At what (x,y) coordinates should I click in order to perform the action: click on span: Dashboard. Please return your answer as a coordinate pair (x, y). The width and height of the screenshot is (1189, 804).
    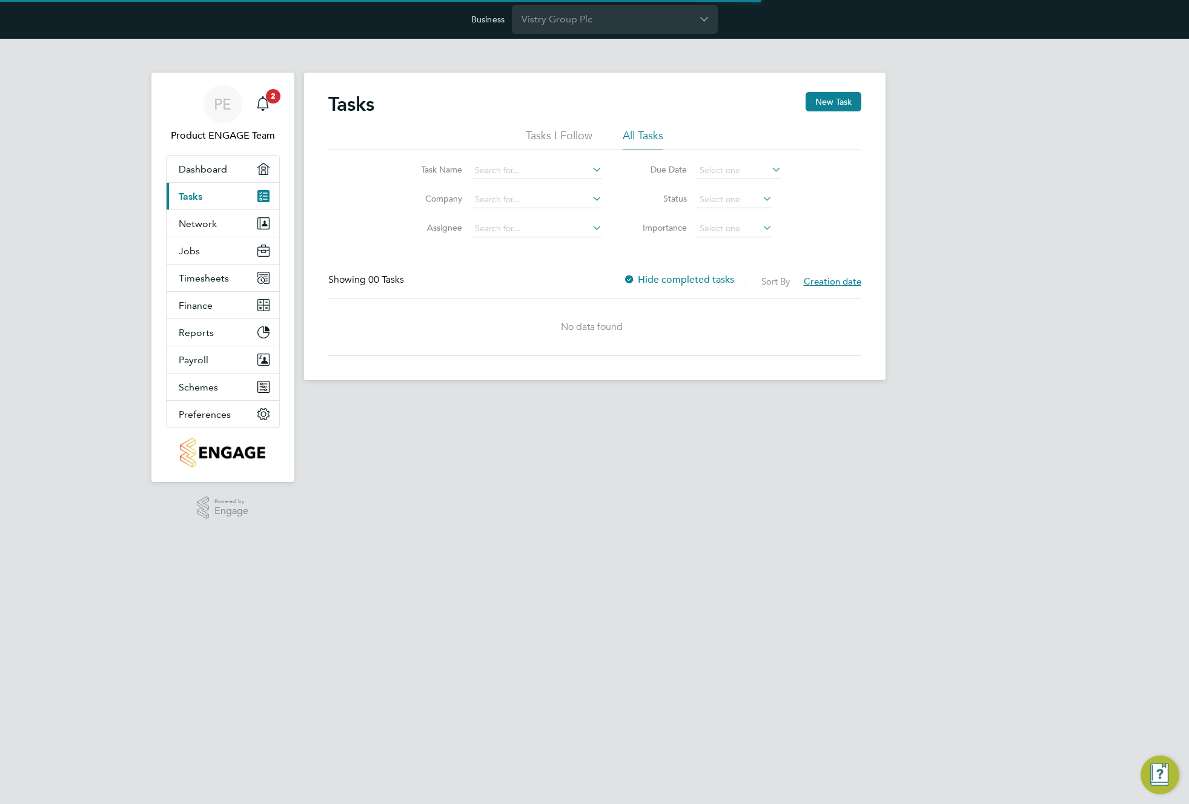
    Looking at the image, I should click on (203, 169).